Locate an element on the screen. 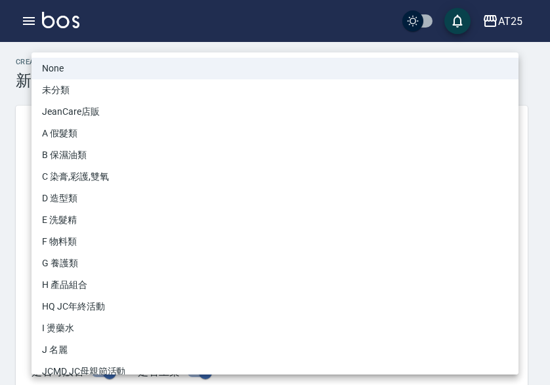 The height and width of the screenshot is (385, 550). li: J 名麗 is located at coordinates (275, 350).